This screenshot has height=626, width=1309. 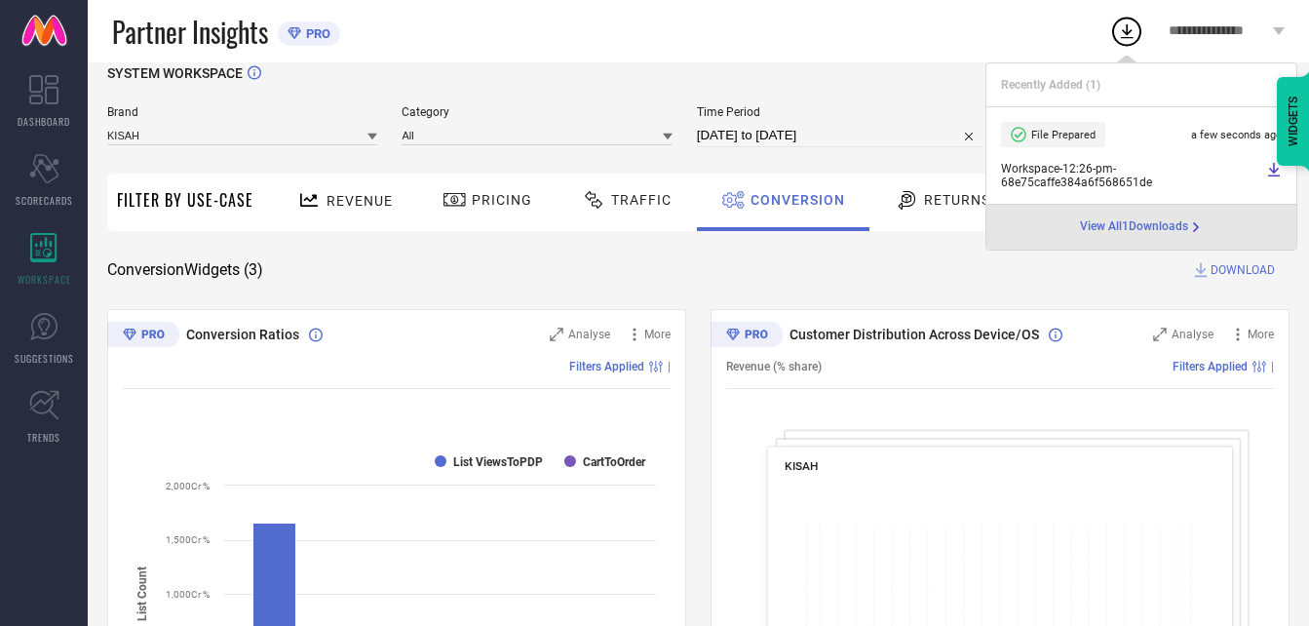 What do you see at coordinates (1141, 227) in the screenshot?
I see `div: Open download page` at bounding box center [1141, 227].